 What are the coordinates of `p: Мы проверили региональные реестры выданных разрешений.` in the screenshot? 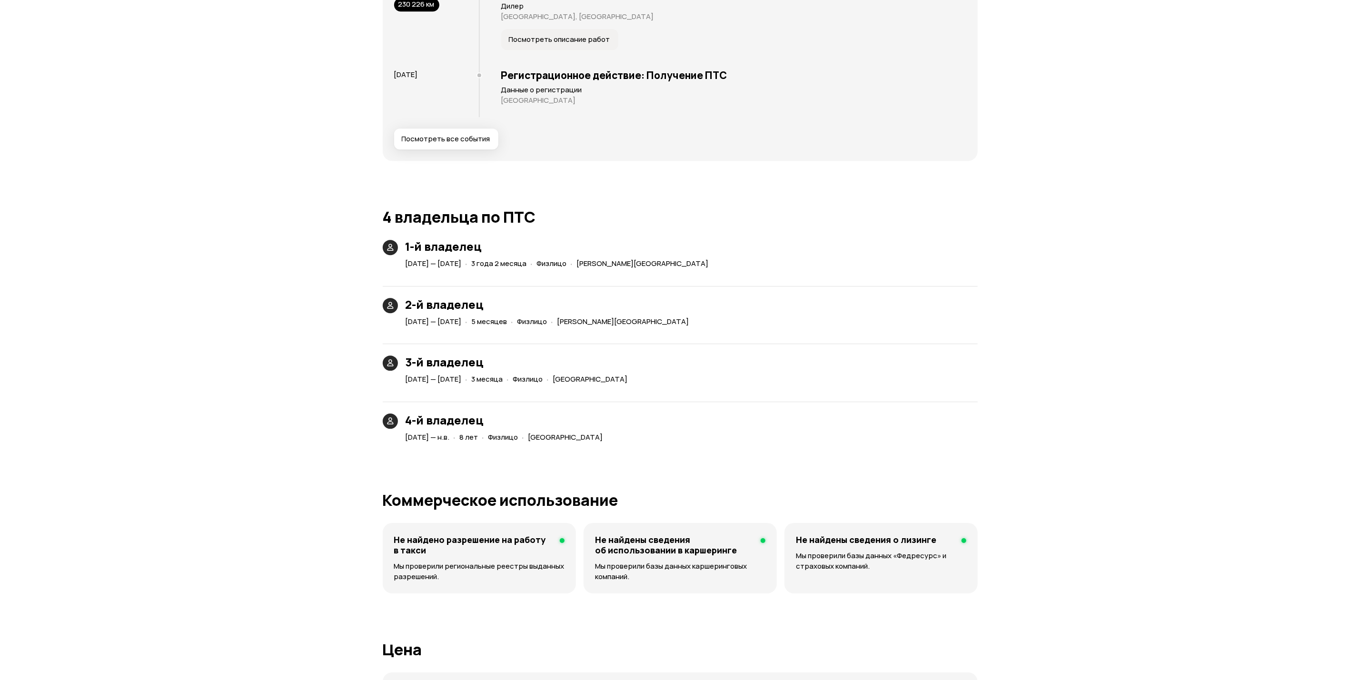 It's located at (479, 572).